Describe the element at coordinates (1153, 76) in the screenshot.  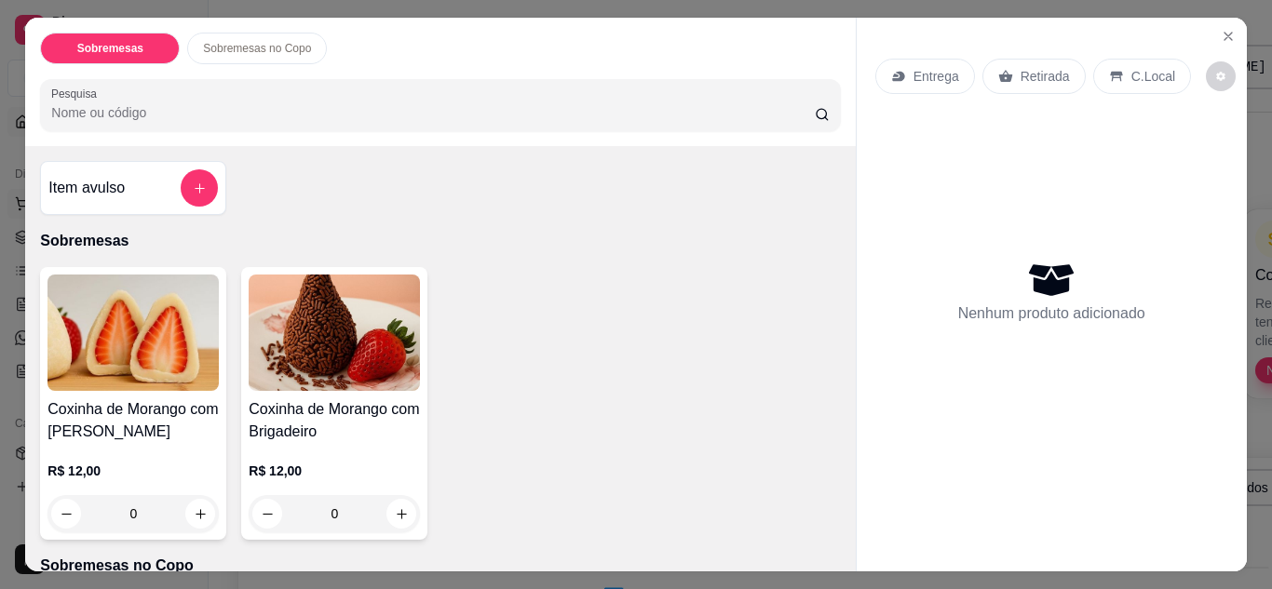
I see `p: C.Local` at that location.